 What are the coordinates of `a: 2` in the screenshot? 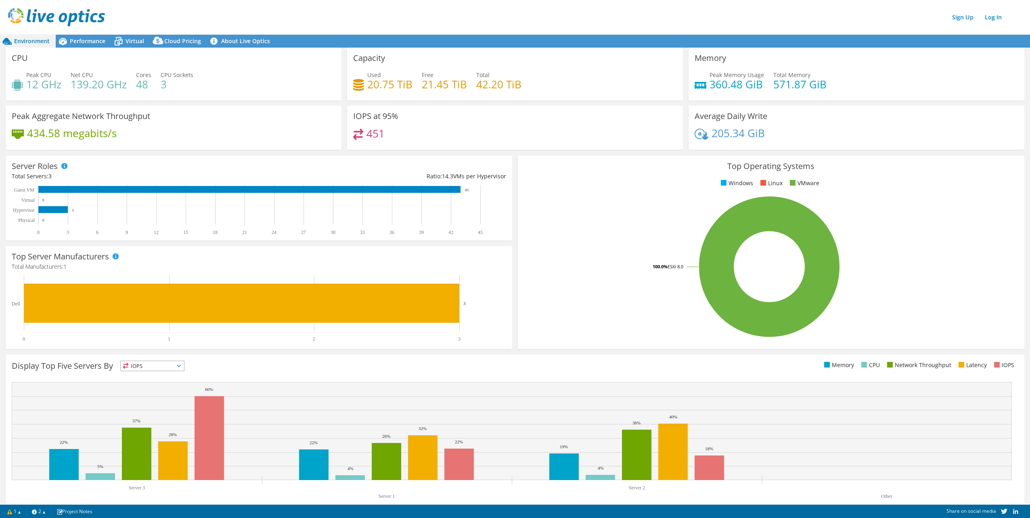 It's located at (39, 512).